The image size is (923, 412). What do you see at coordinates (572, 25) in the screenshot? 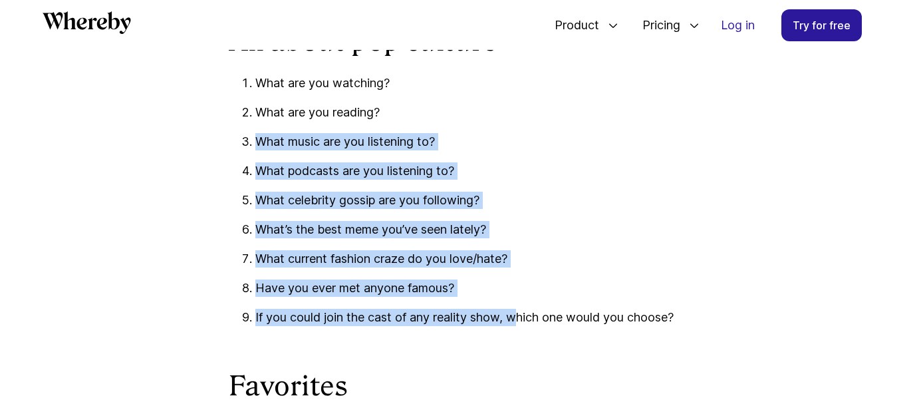
I see `span: Product` at bounding box center [572, 25].